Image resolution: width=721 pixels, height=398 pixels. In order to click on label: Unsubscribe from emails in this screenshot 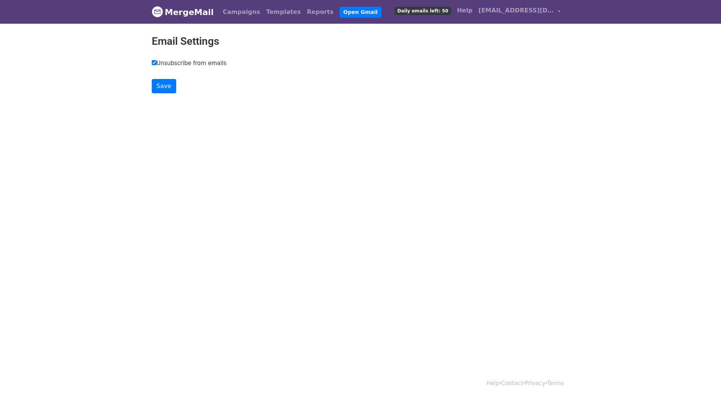, I will do `click(189, 63)`.